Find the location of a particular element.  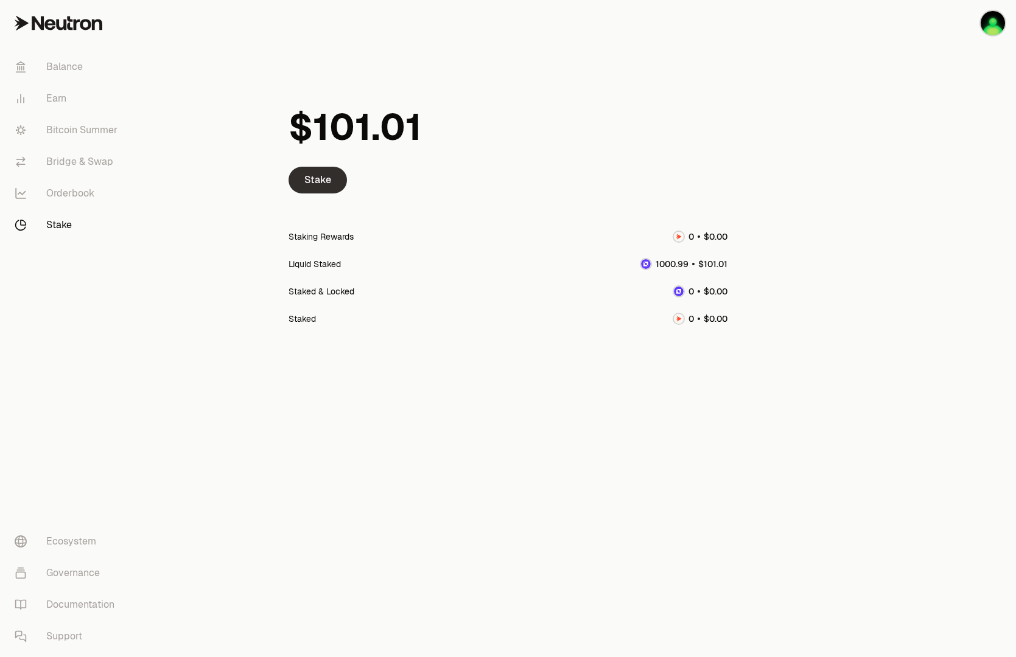

a: Governance is located at coordinates (68, 573).